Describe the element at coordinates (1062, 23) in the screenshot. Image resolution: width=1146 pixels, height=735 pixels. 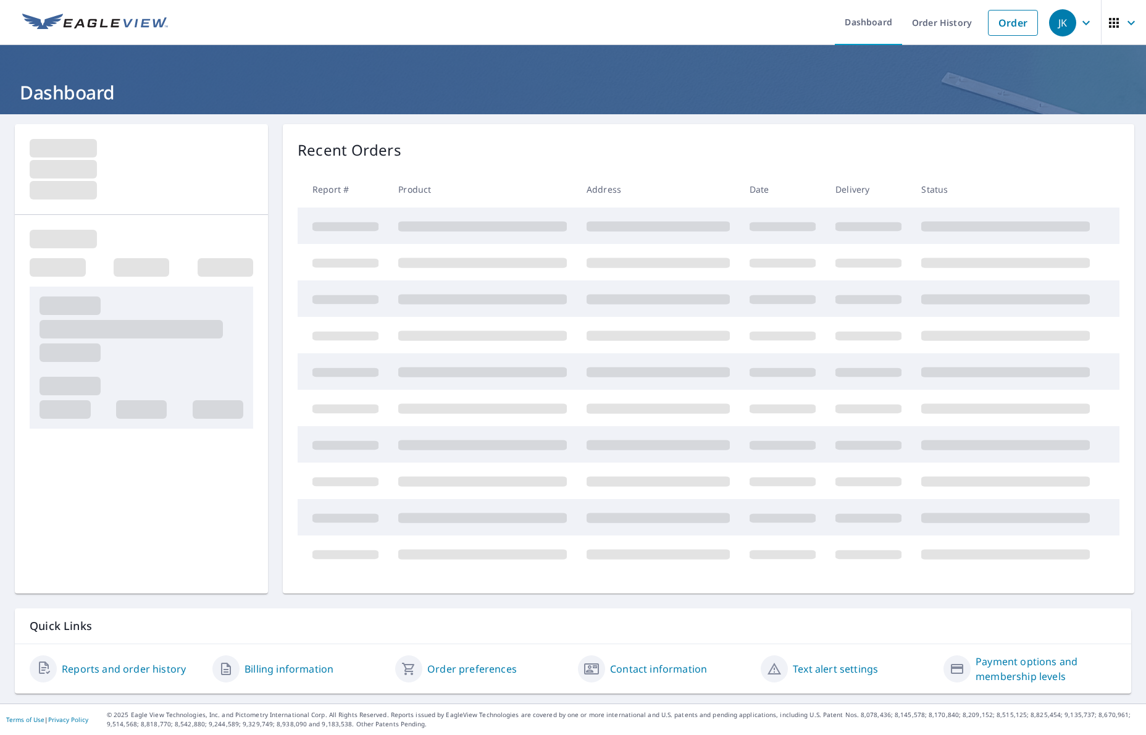
I see `div: JK` at that location.